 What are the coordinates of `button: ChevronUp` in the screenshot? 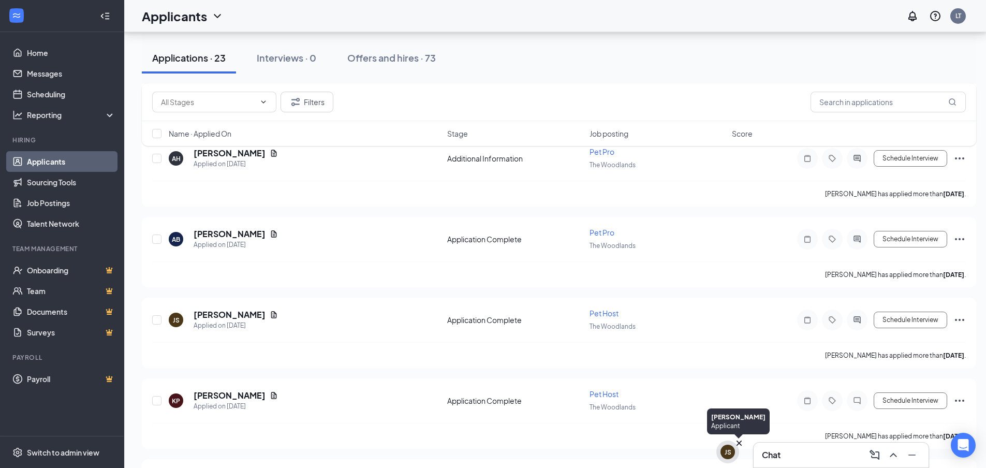 It's located at (893, 455).